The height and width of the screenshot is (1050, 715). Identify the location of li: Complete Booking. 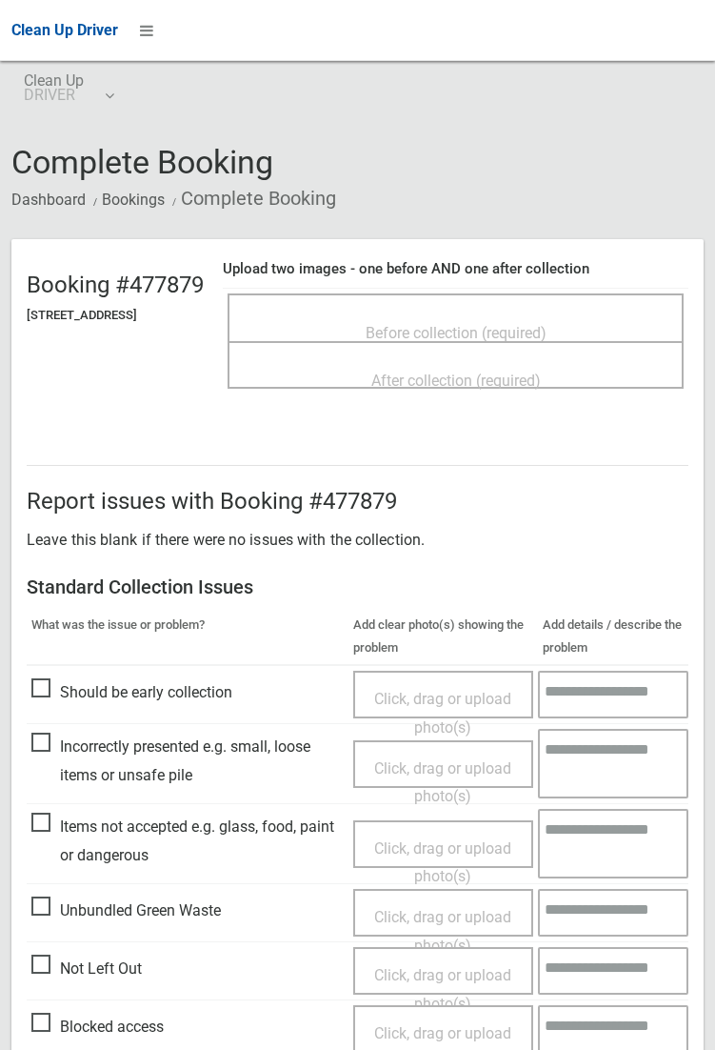
(251, 198).